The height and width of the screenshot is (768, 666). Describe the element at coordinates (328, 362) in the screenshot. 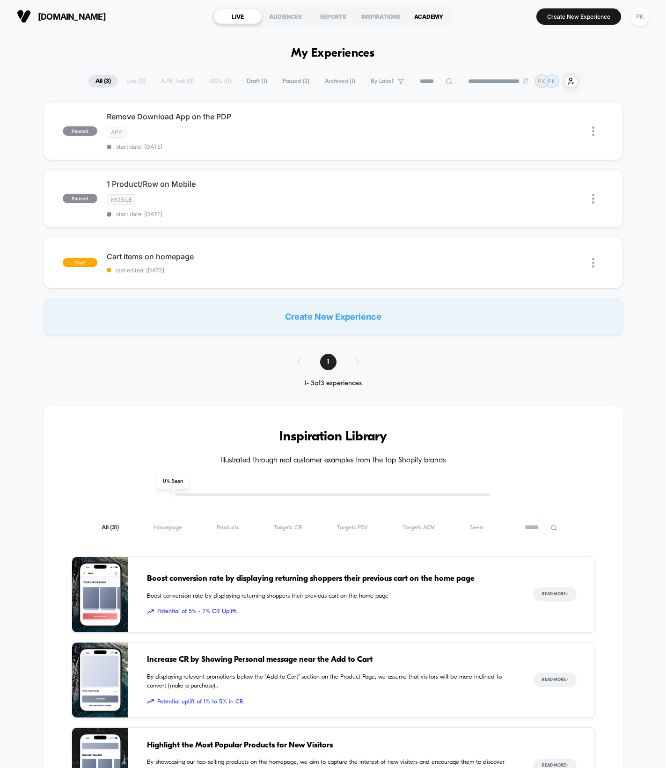

I see `span: 1` at that location.